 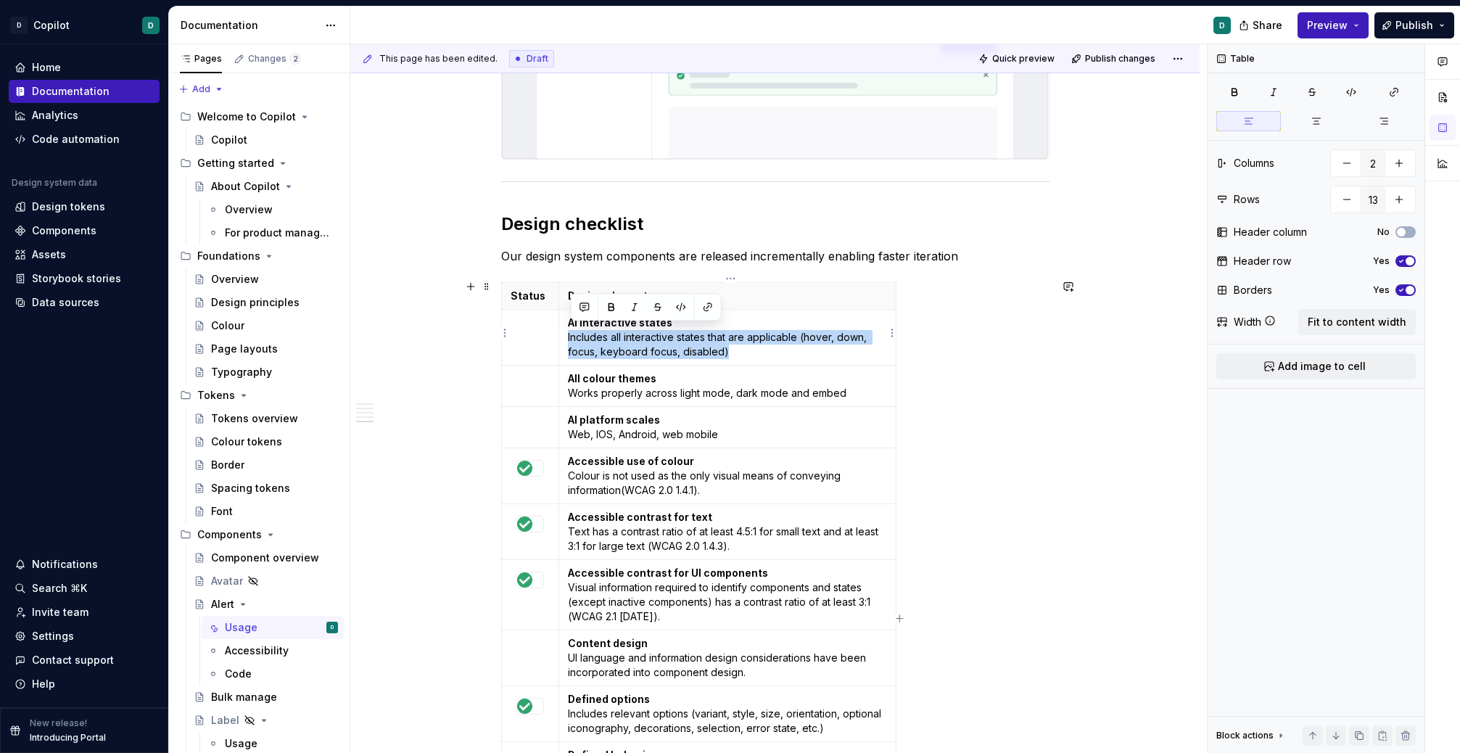 What do you see at coordinates (265, 558) in the screenshot?
I see `div: Component overview` at bounding box center [265, 558].